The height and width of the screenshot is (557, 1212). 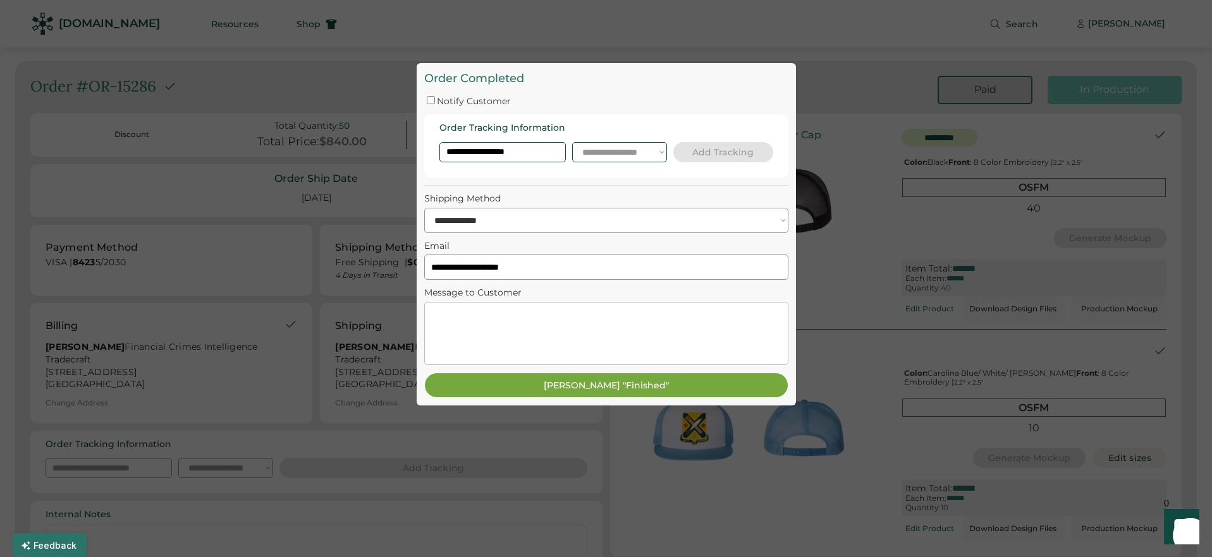 What do you see at coordinates (606, 78) in the screenshot?
I see `div: Order Completed` at bounding box center [606, 78].